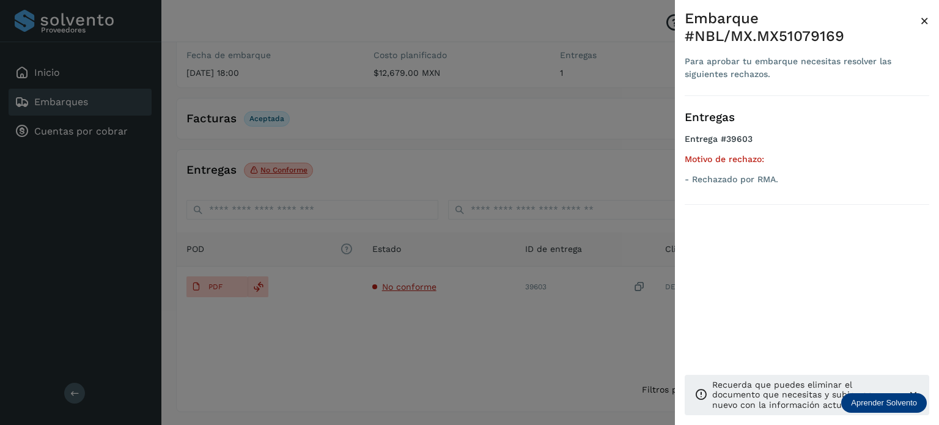 This screenshot has width=939, height=425. Describe the element at coordinates (802, 28) in the screenshot. I see `div: Embarque #NBL/MX.MX51079169` at that location.